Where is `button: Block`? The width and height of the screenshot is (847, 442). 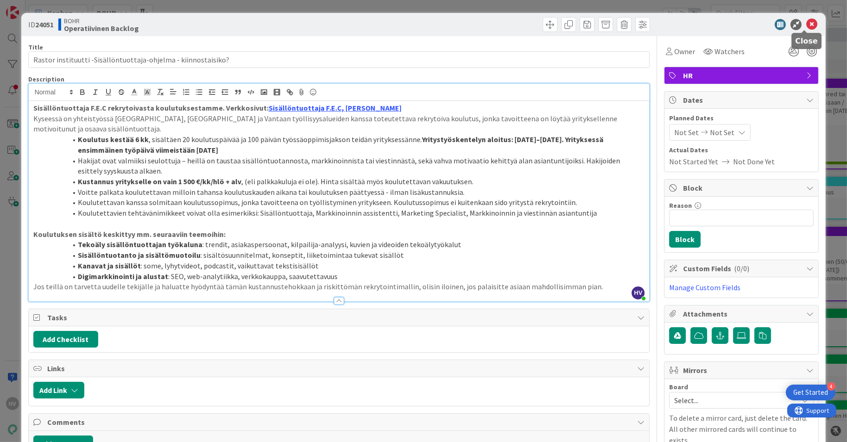 button: Block is located at coordinates (685, 239).